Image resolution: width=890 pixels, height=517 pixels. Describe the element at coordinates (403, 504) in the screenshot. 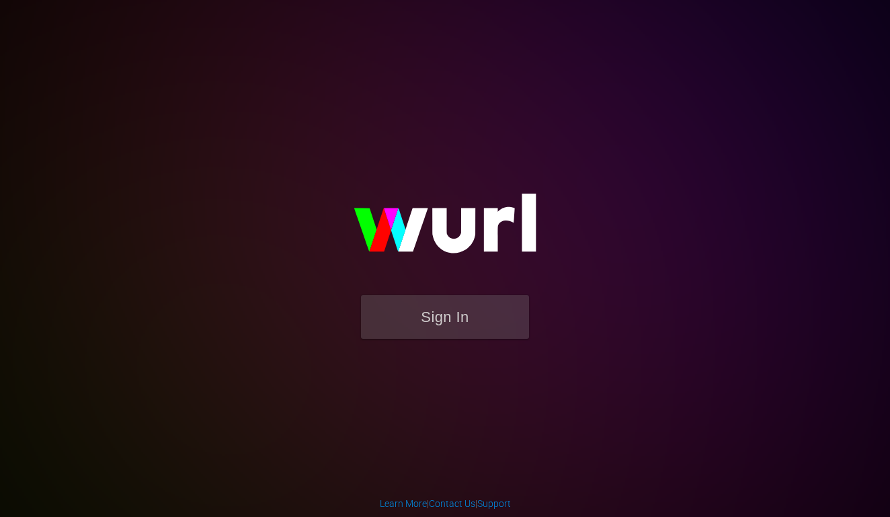

I see `a: Learn More` at that location.